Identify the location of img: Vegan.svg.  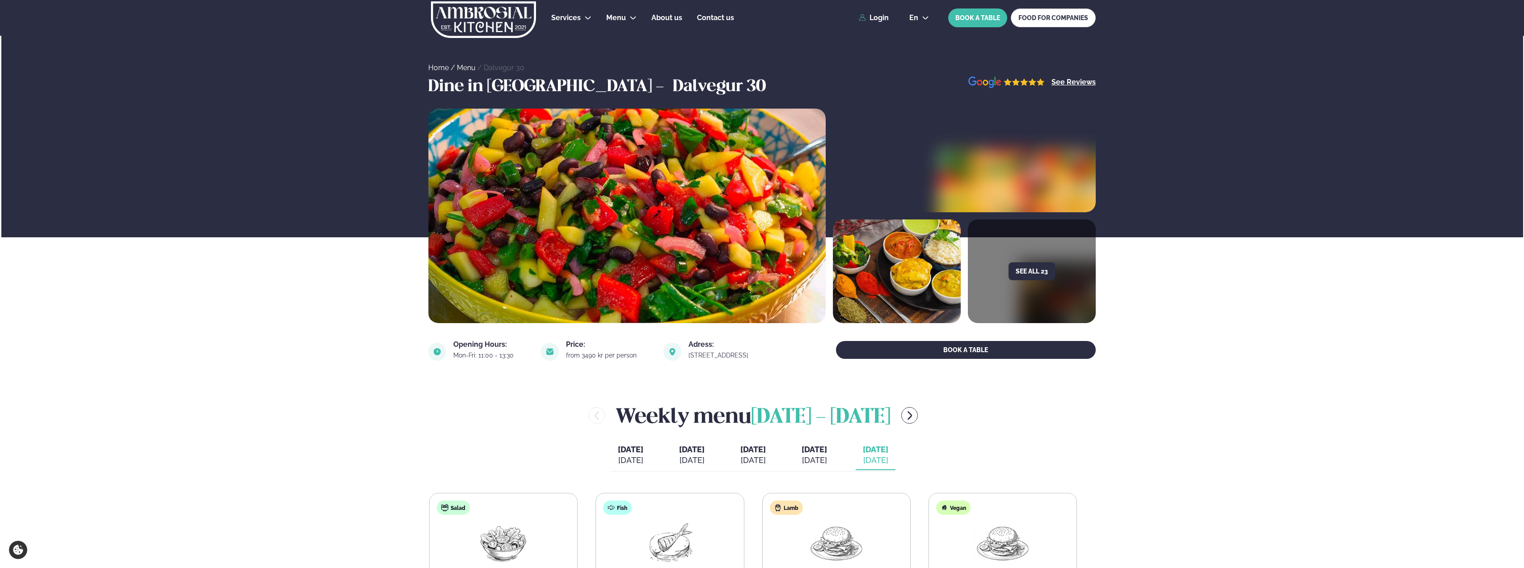
(944, 508).